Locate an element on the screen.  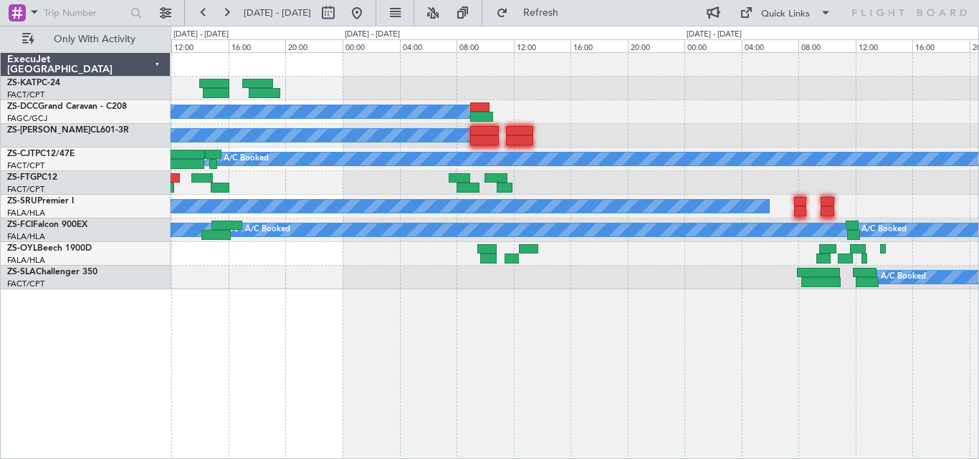
input: Trip Number is located at coordinates (85, 13).